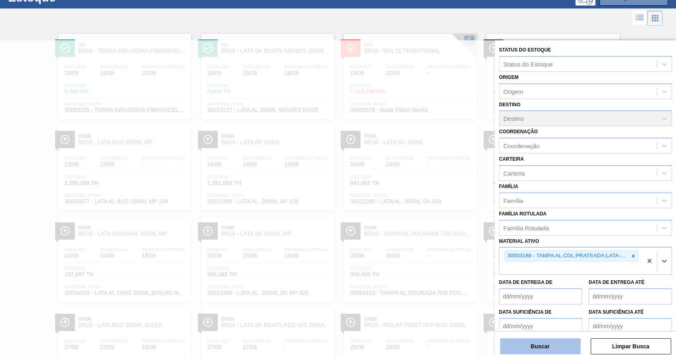 The width and height of the screenshot is (676, 358). What do you see at coordinates (513, 200) in the screenshot?
I see `div: Família` at bounding box center [513, 200].